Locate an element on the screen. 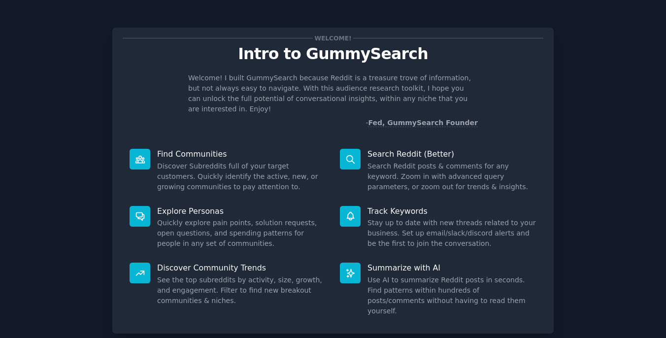  a: Fed, GummySearch Founder is located at coordinates (423, 123).